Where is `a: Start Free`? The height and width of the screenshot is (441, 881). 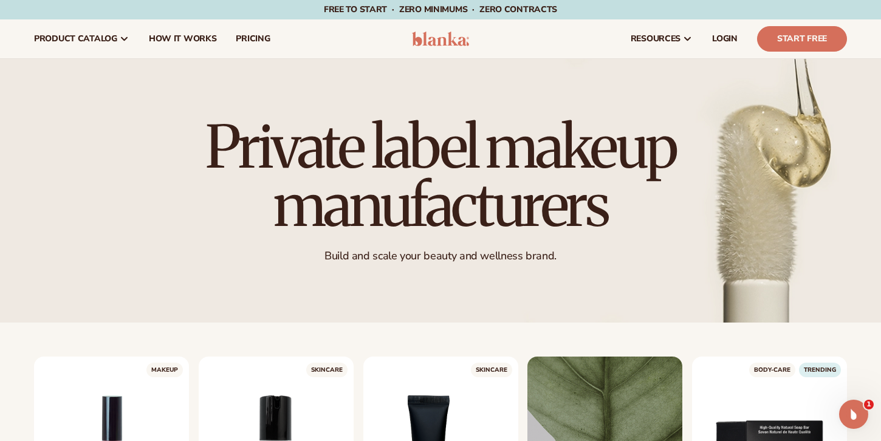 a: Start Free is located at coordinates (802, 39).